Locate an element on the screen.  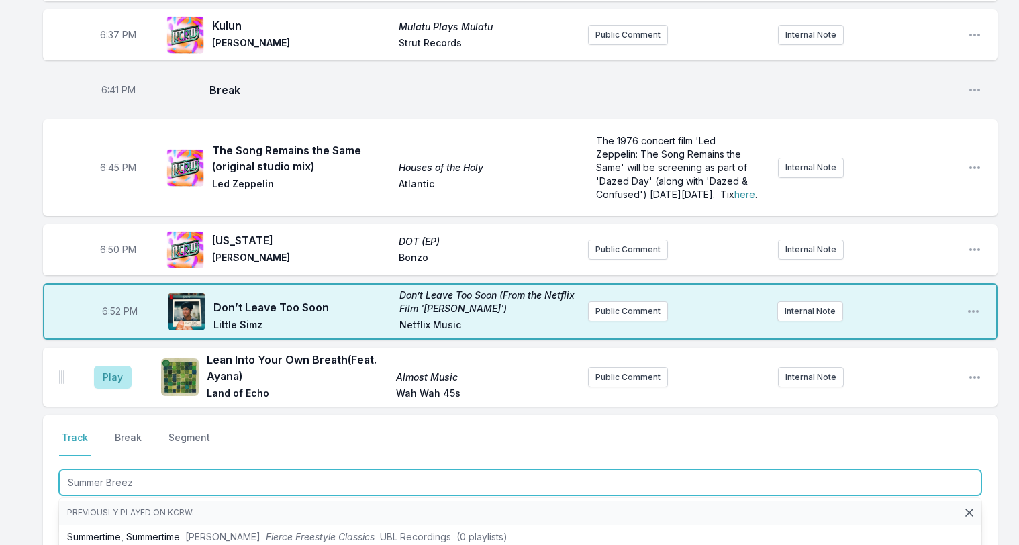
li: Previously played on KCRW: is located at coordinates (520, 513).